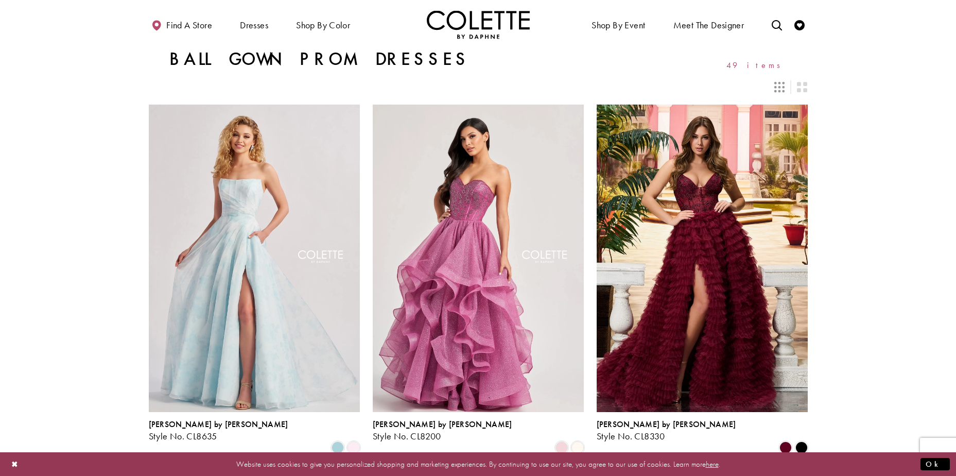  What do you see at coordinates (712, 463) in the screenshot?
I see `a: here` at bounding box center [712, 463].